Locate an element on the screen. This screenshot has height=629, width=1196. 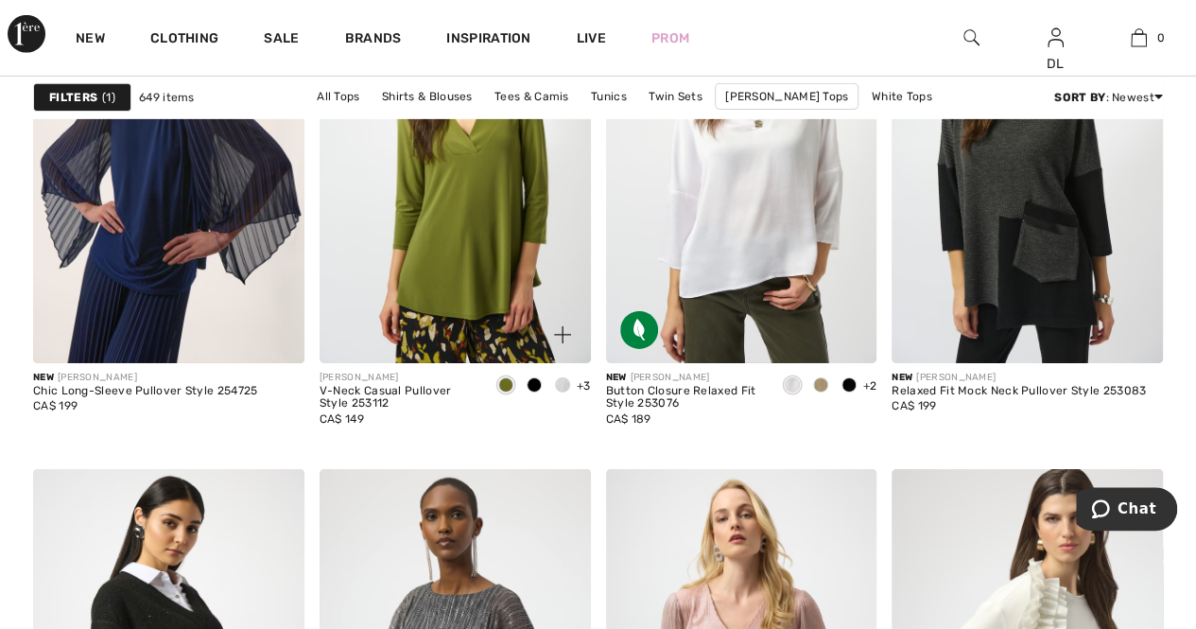
strong: Filters is located at coordinates (73, 97).